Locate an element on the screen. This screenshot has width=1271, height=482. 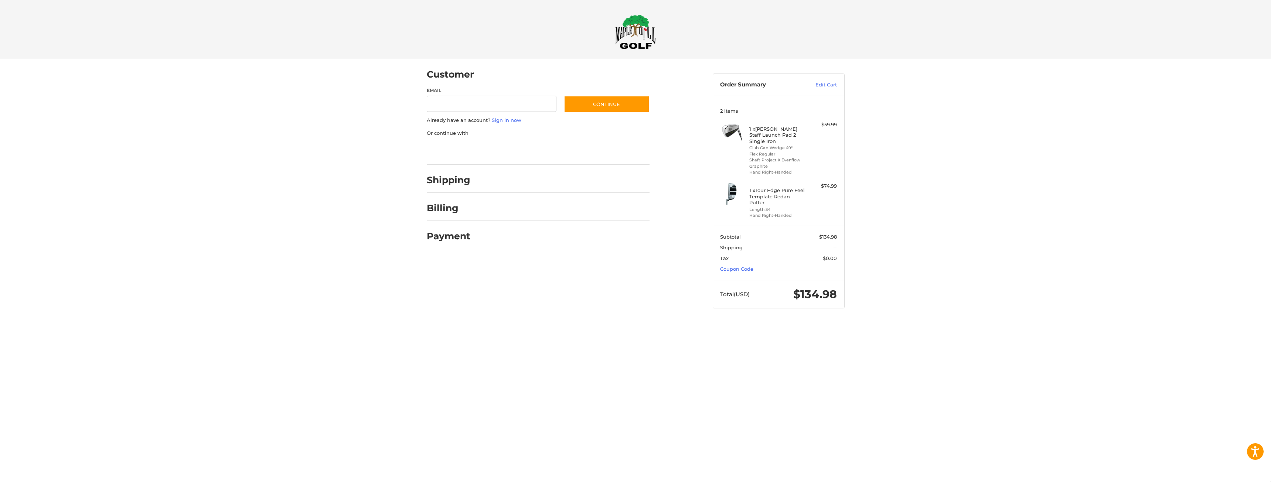
li: Shaft Project X Evenflow Graphite is located at coordinates (777, 163).